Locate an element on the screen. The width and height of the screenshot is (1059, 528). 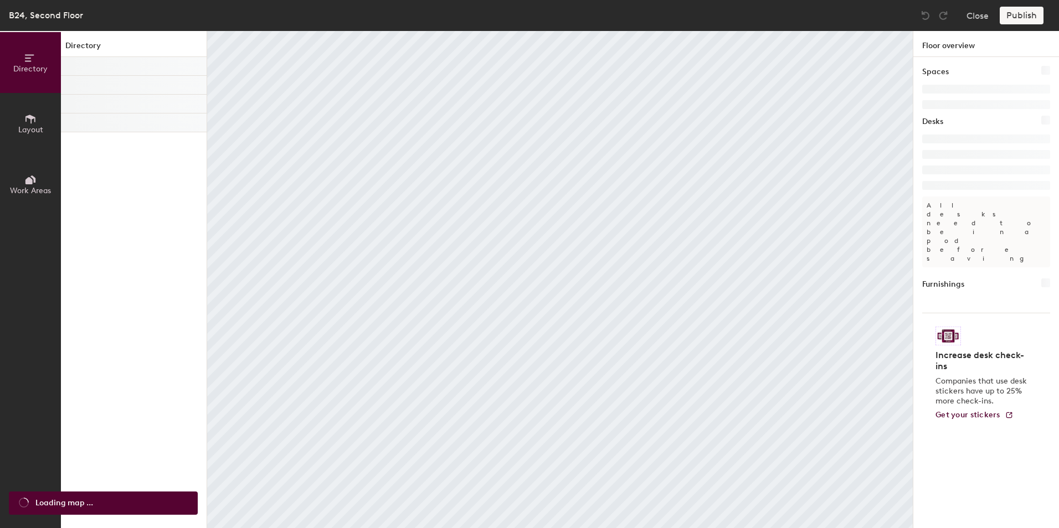
a: Get your stickers is located at coordinates (974, 415).